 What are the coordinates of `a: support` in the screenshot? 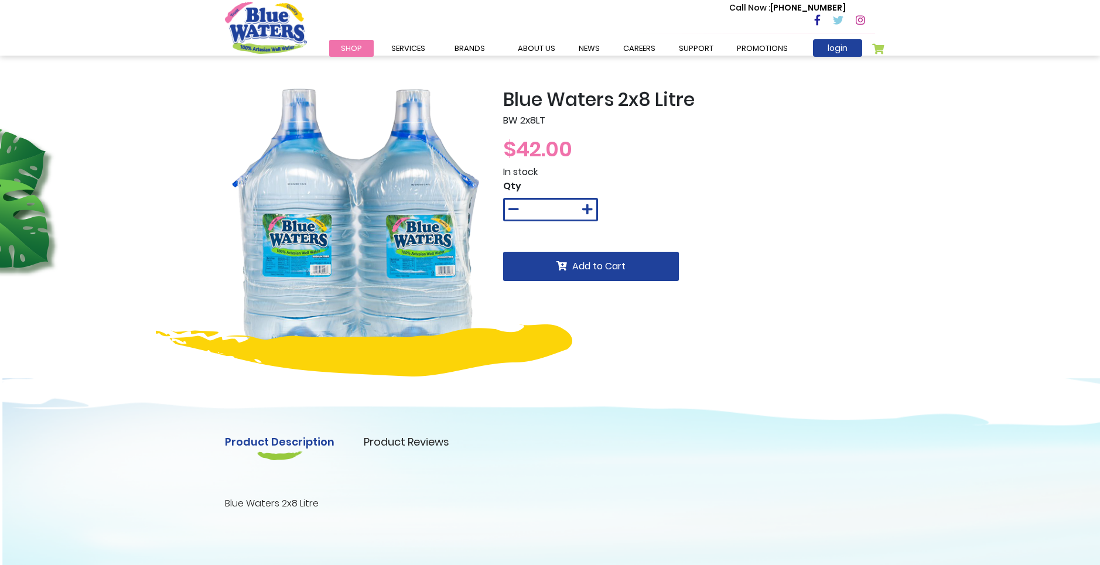 It's located at (696, 48).